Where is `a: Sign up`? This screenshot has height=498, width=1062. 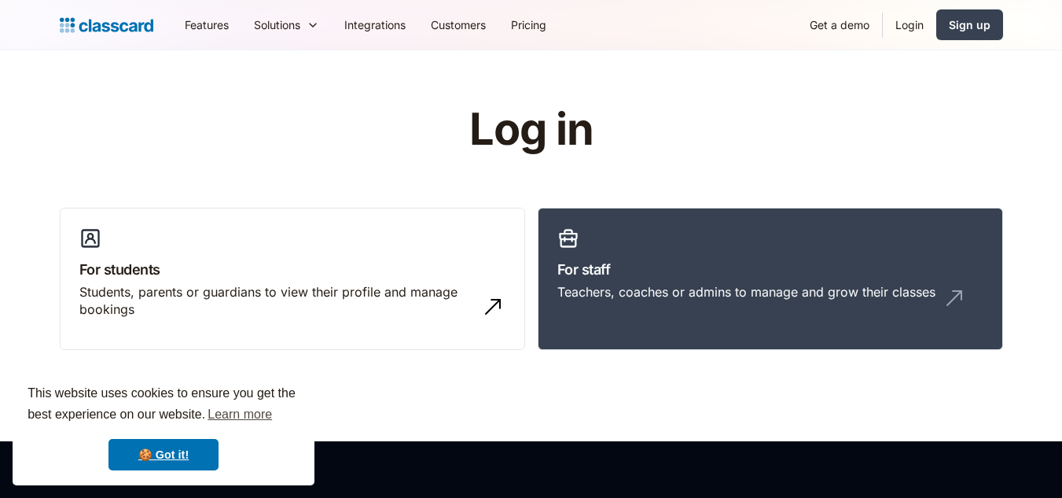 a: Sign up is located at coordinates (969, 24).